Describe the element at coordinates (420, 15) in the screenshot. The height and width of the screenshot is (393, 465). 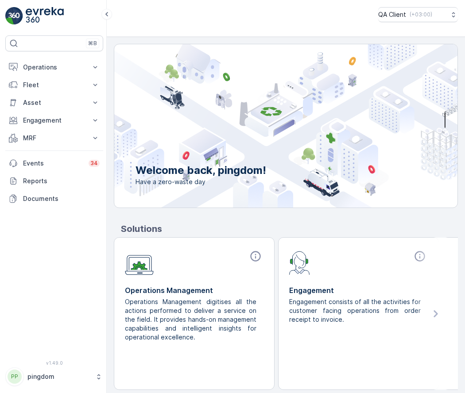
I see `p: ( +03:00 )` at that location.